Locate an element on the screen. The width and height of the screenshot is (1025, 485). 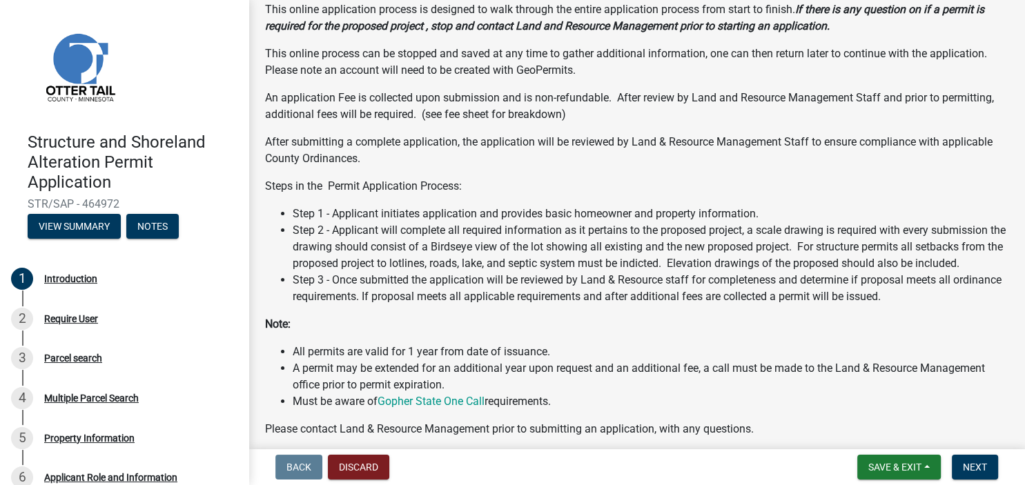
span: Save & Exit is located at coordinates (895, 467).